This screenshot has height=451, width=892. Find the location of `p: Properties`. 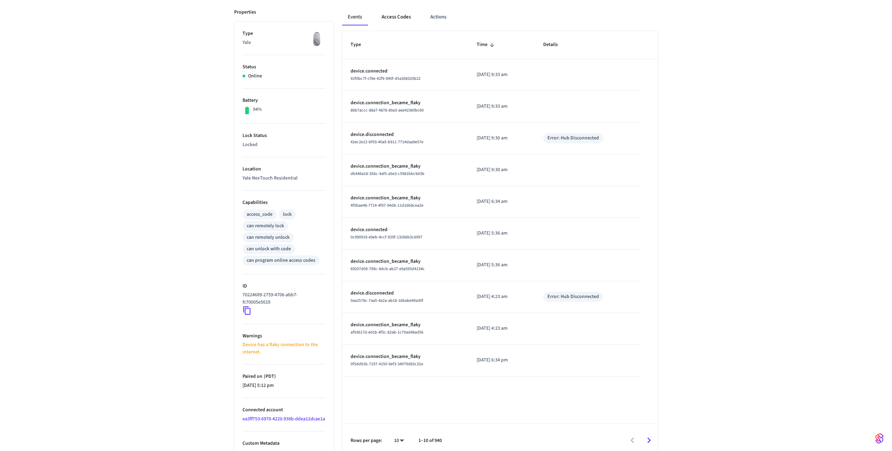

p: Properties is located at coordinates (245, 12).